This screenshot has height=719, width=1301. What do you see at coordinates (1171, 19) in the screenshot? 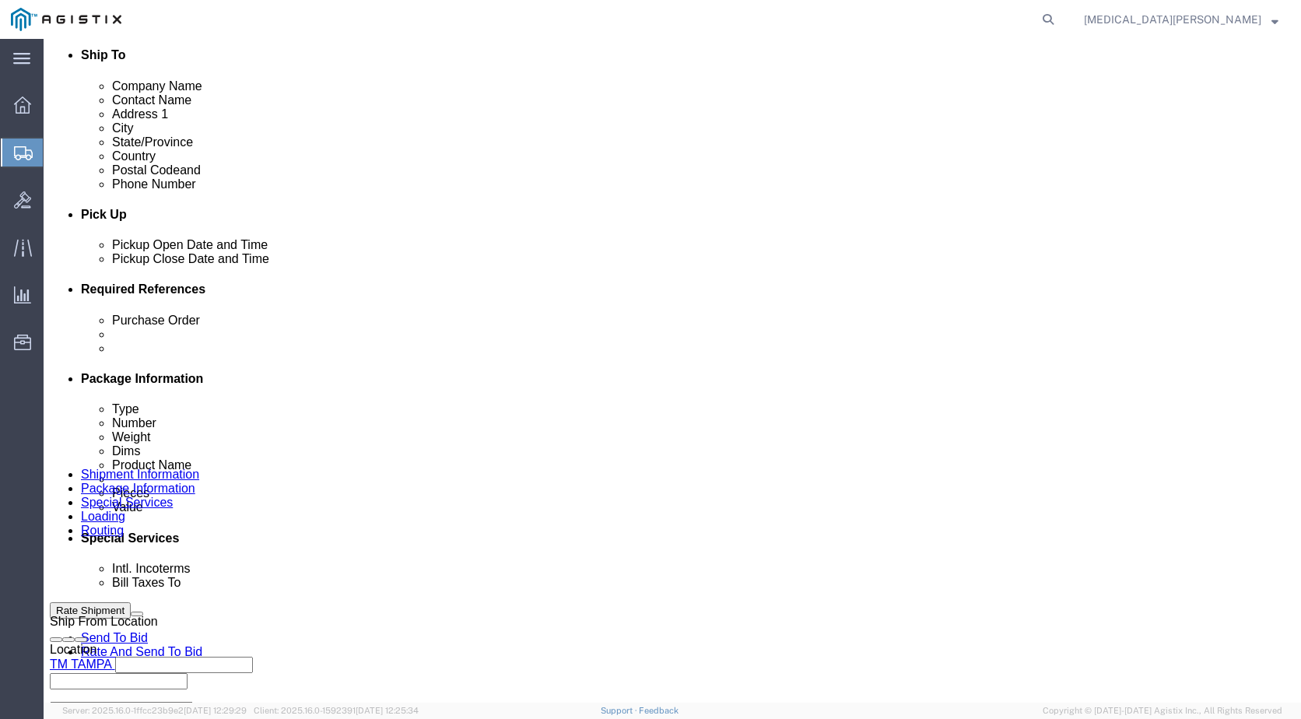
I see `span: Alexia Massiah-Alexis` at bounding box center [1171, 19].